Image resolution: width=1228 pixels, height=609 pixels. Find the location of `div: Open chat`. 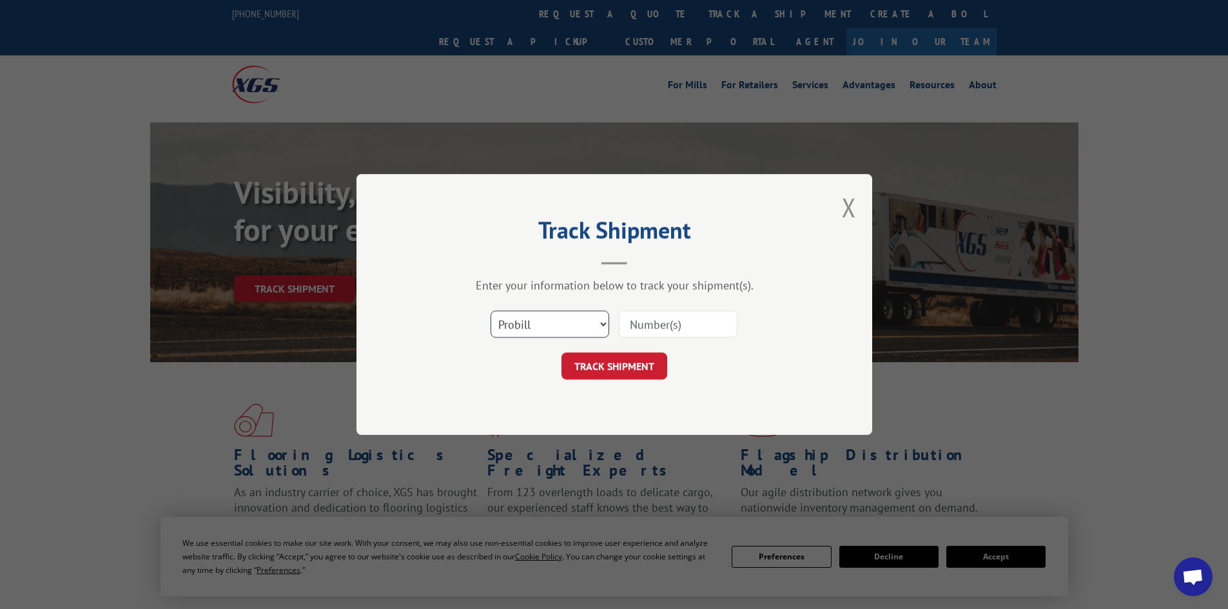

div: Open chat is located at coordinates (1193, 577).